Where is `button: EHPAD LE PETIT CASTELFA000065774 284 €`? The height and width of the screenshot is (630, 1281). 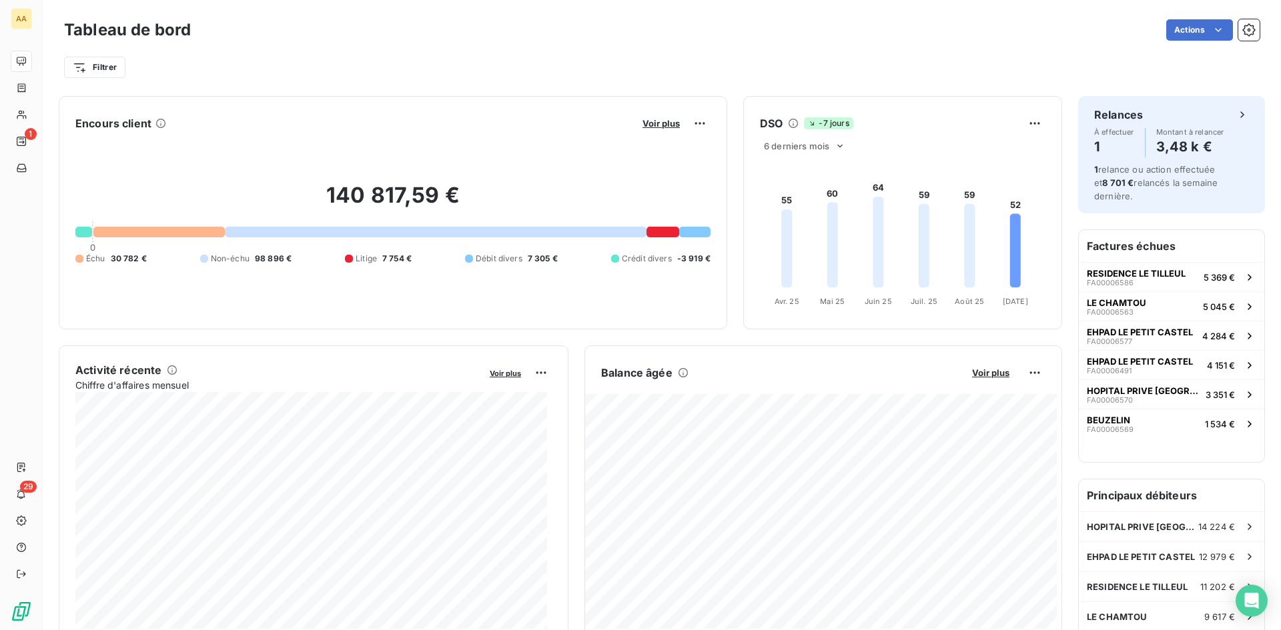 button: EHPAD LE PETIT CASTELFA000065774 284 € is located at coordinates (1171, 335).